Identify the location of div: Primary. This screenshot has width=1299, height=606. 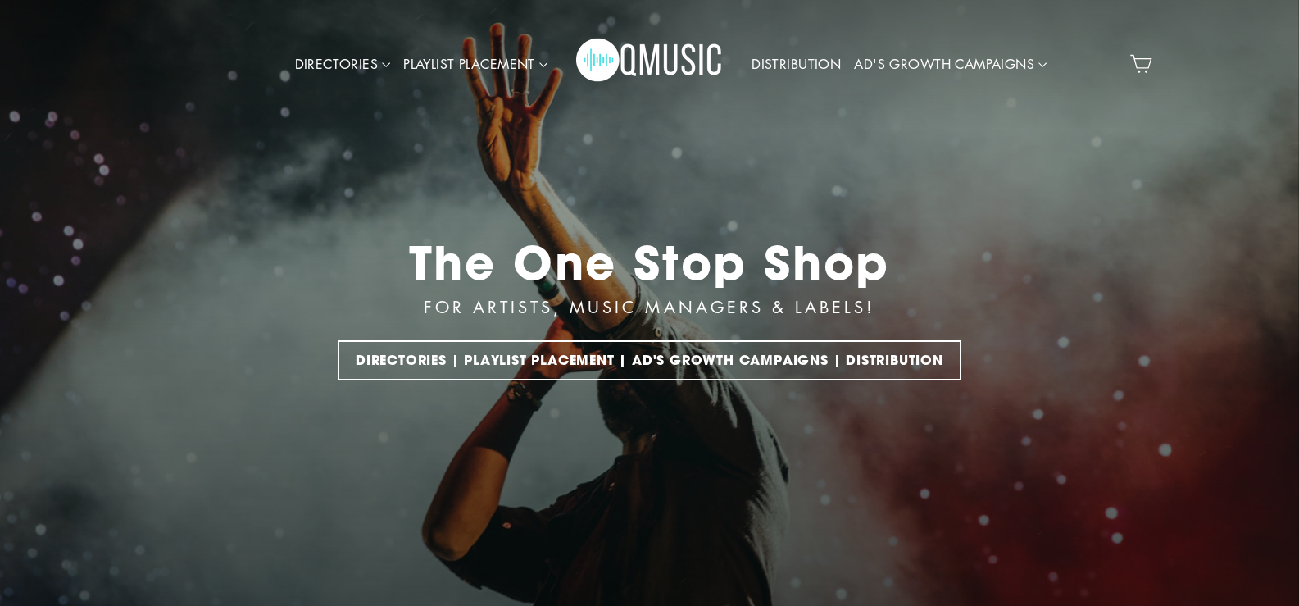
(650, 64).